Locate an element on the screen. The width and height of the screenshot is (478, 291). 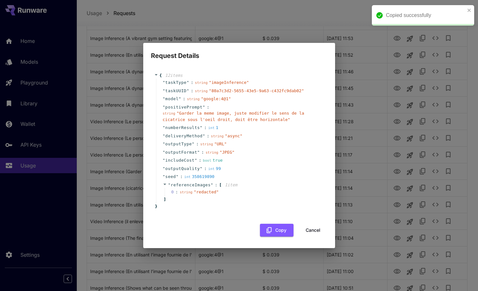
span: referenceImages is located at coordinates (191, 185).